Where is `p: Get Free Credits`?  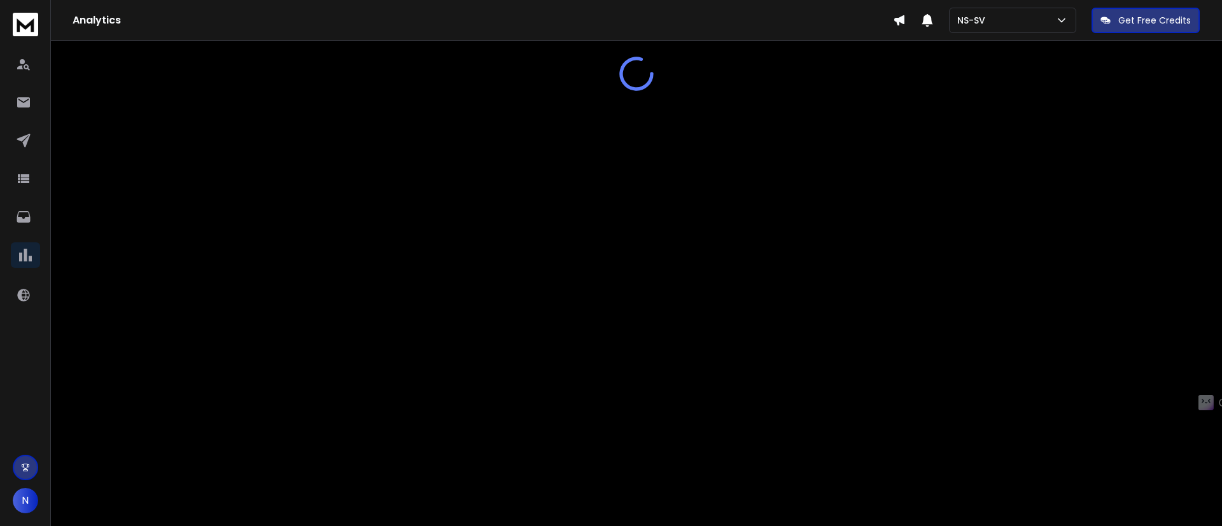
p: Get Free Credits is located at coordinates (1155, 20).